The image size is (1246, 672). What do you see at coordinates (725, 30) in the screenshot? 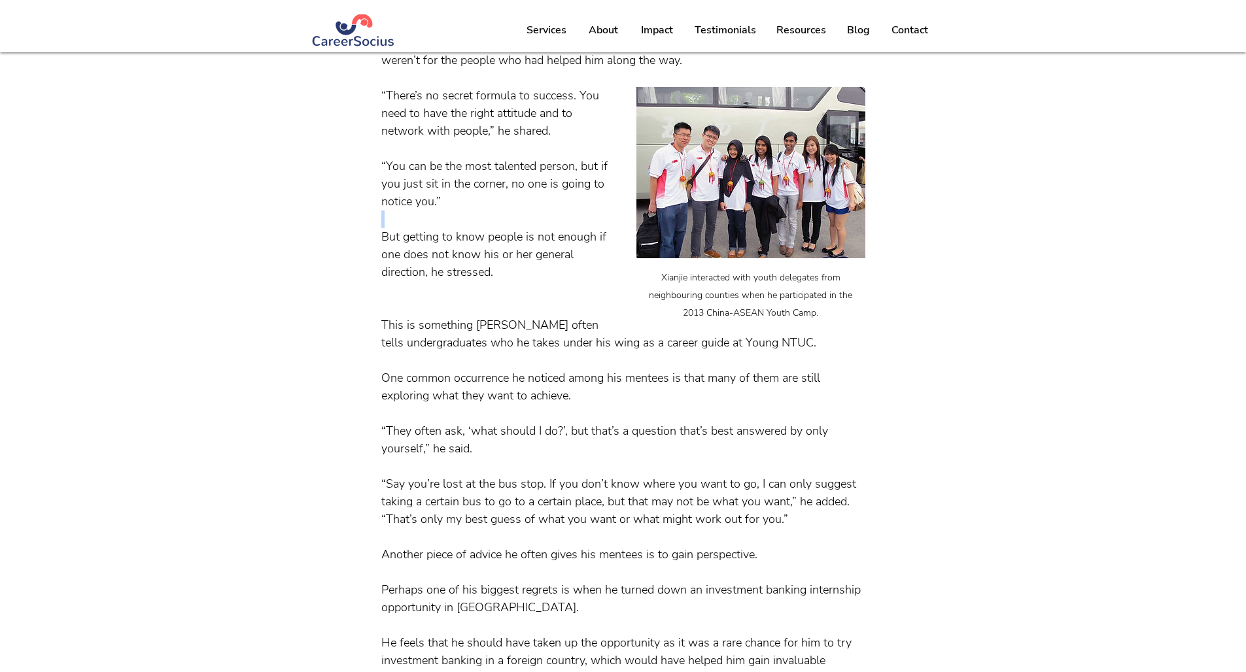
I see `p: Testimonials` at bounding box center [725, 30].